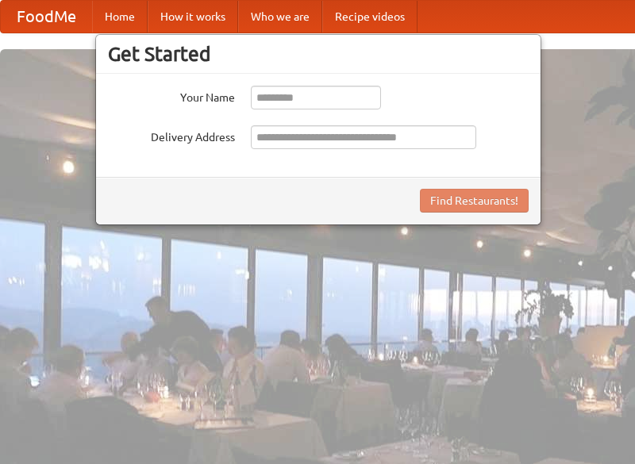 This screenshot has height=464, width=635. I want to click on a: Who we are, so click(280, 17).